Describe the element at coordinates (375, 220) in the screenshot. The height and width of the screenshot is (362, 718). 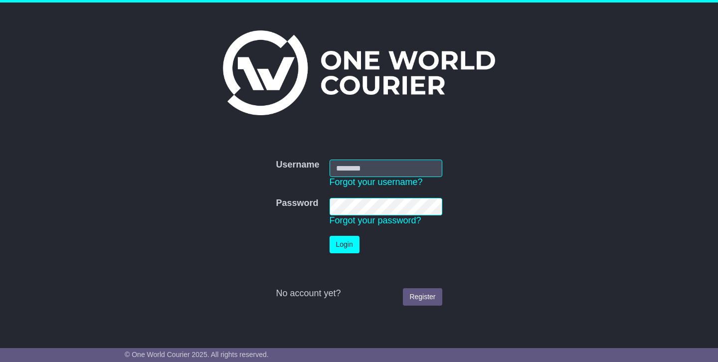
I see `a: Forgot your password?` at that location.